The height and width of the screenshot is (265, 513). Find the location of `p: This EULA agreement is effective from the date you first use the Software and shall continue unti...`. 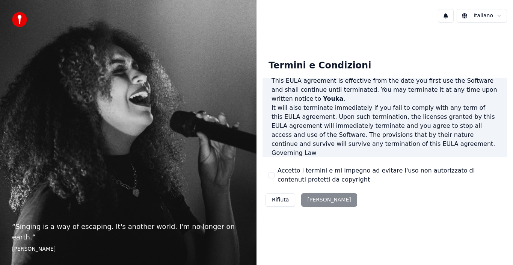

p: This EULA agreement is effective from the date you first use the Software and shall continue unti... is located at coordinates (384, 90).